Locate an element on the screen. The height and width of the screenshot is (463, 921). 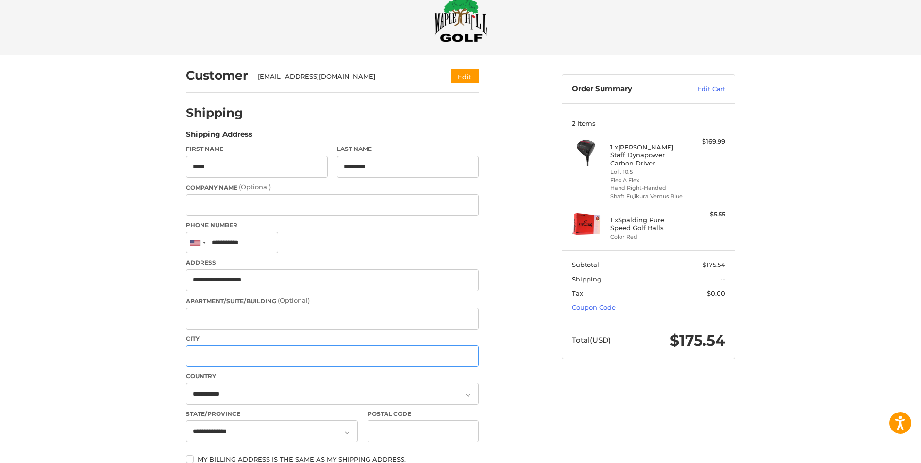
label: Postal Code is located at coordinates (423, 414).